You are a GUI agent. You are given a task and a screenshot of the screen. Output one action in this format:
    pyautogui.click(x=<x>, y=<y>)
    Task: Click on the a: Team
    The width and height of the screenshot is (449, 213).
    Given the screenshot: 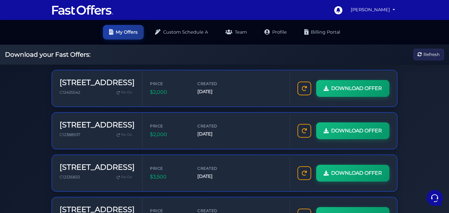 What is the action you would take?
    pyautogui.click(x=236, y=32)
    